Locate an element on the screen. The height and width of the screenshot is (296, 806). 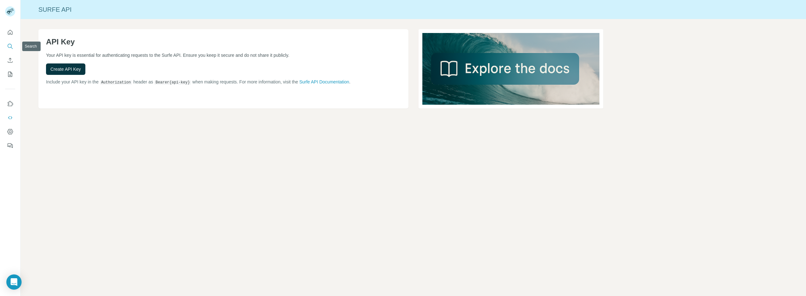
a: Surfe API Documentation is located at coordinates (324, 82).